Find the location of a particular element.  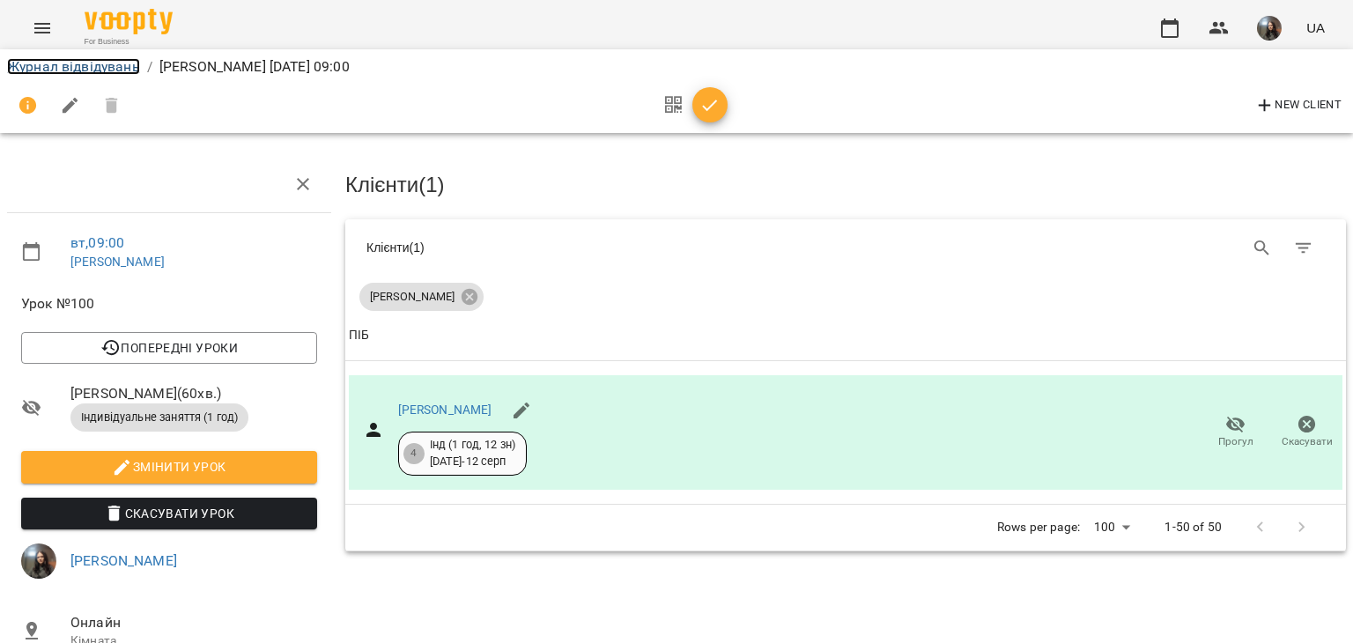

a: Журнал відвідувань is located at coordinates (73, 66).